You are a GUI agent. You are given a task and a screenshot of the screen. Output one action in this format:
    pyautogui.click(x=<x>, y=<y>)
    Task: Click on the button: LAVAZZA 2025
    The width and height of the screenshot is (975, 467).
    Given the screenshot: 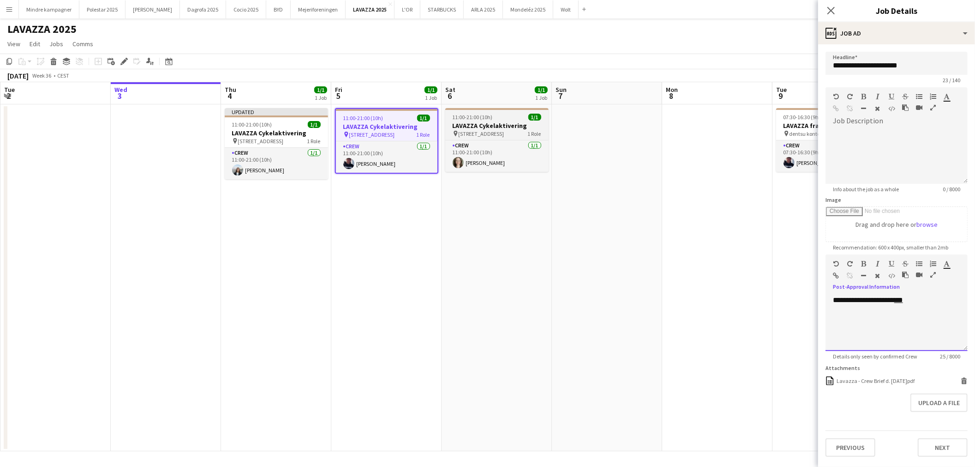 What is the action you would take?
    pyautogui.click(x=370, y=9)
    